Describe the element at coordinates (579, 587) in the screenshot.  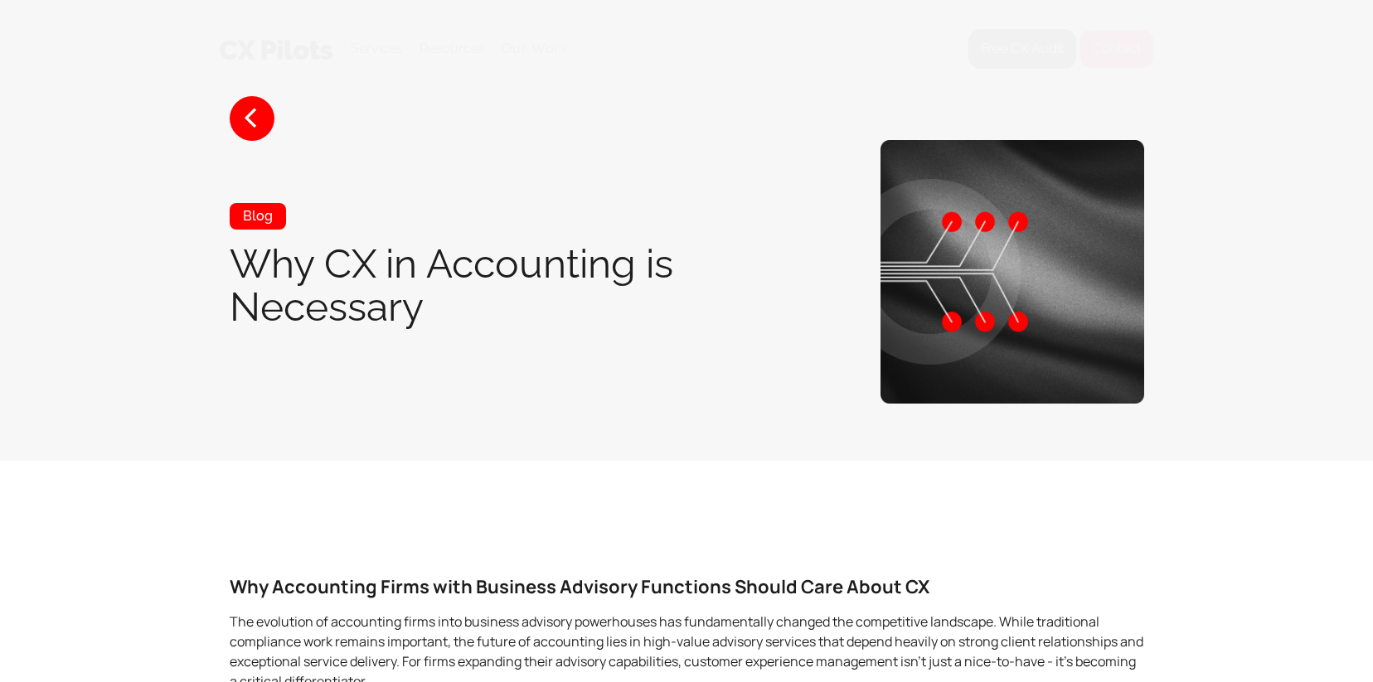
I see `strong: Why Accounting Firms with Business Advisory Functions Should Care About CX` at that location.